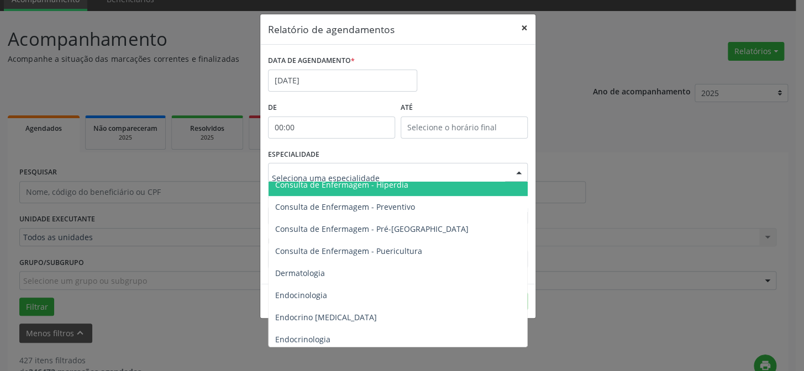 The image size is (804, 371). I want to click on button: Close, so click(525, 28).